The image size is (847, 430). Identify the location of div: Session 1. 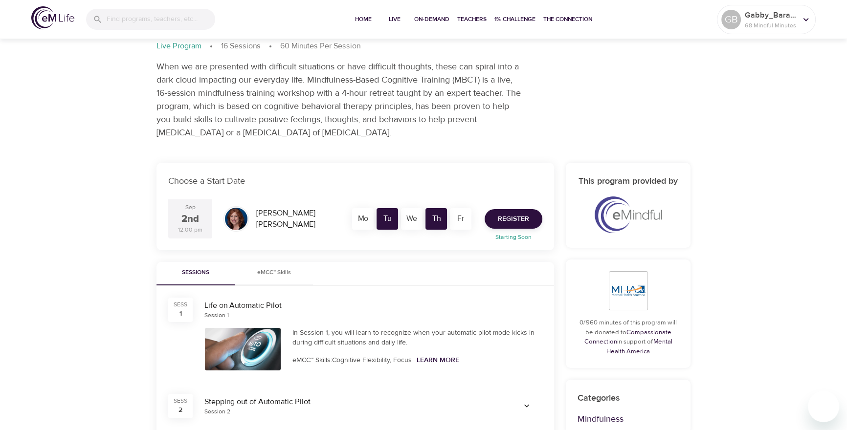
(217, 315).